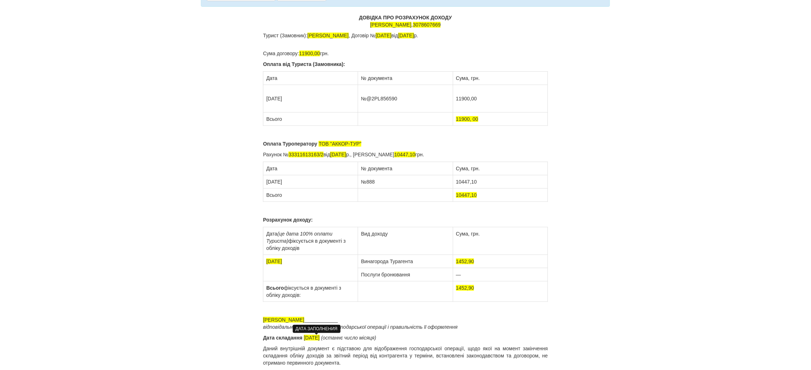 The height and width of the screenshot is (370, 811). I want to click on td: №@2PL856590, so click(406, 99).